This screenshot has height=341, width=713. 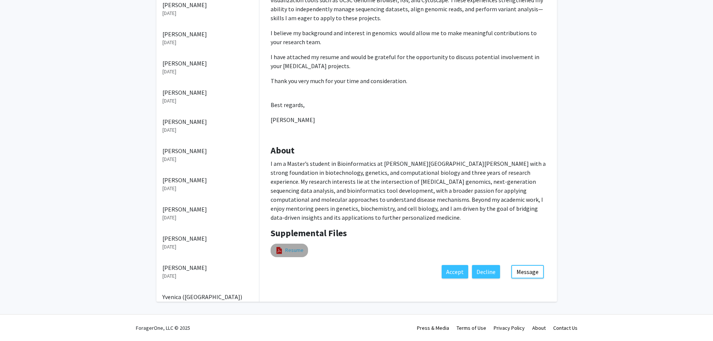 I want to click on a: Terms of Use, so click(x=471, y=328).